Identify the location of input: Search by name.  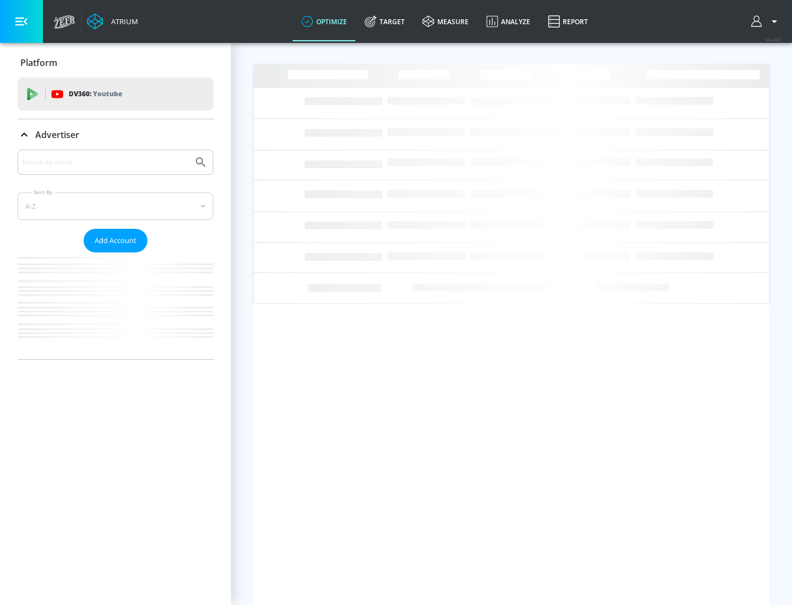
(105, 162).